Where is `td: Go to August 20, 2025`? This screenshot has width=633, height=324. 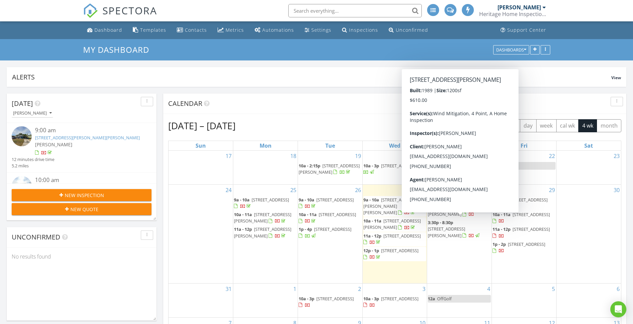
td: Go to August 20, 2025 is located at coordinates (395, 168).